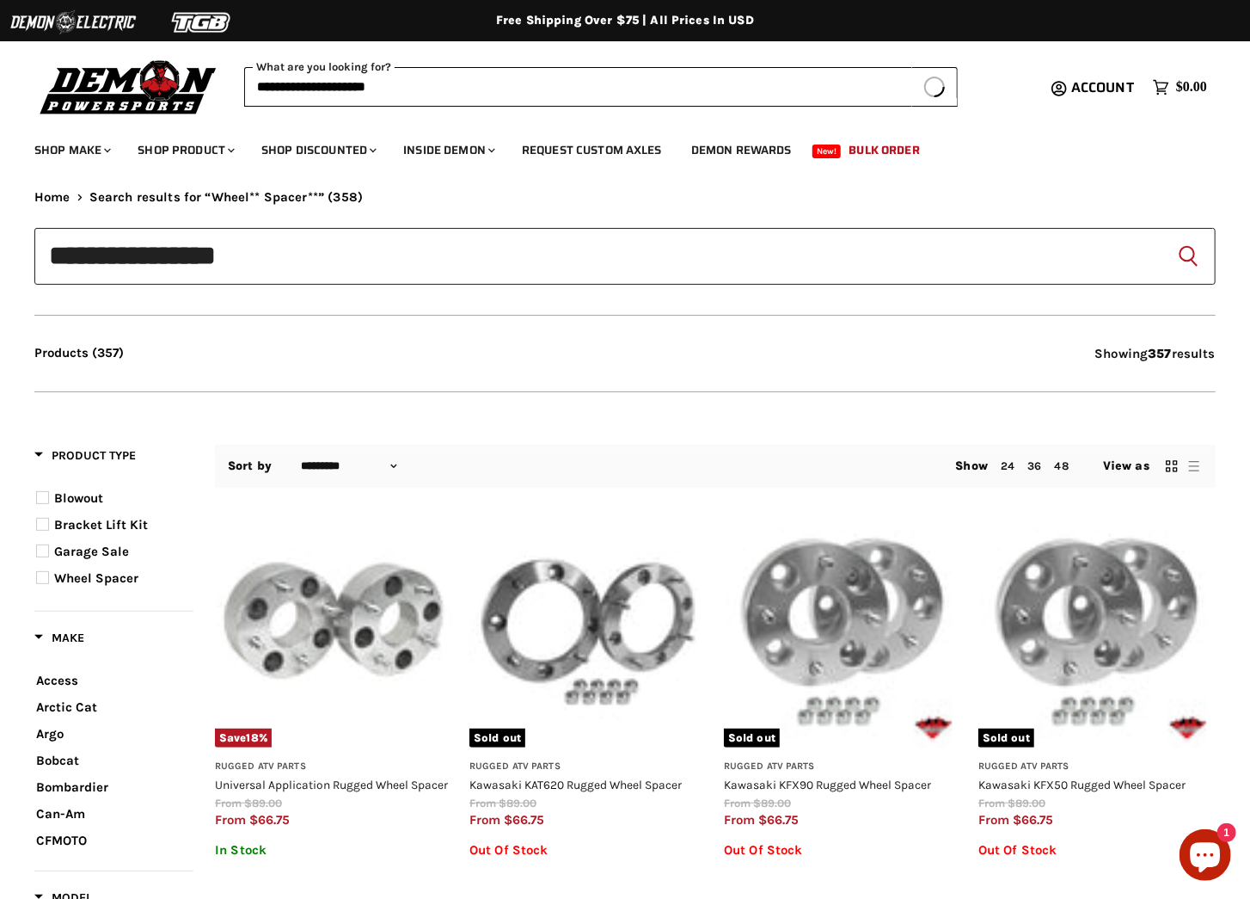 The width and height of the screenshot is (1250, 899). I want to click on a: Home, so click(52, 197).